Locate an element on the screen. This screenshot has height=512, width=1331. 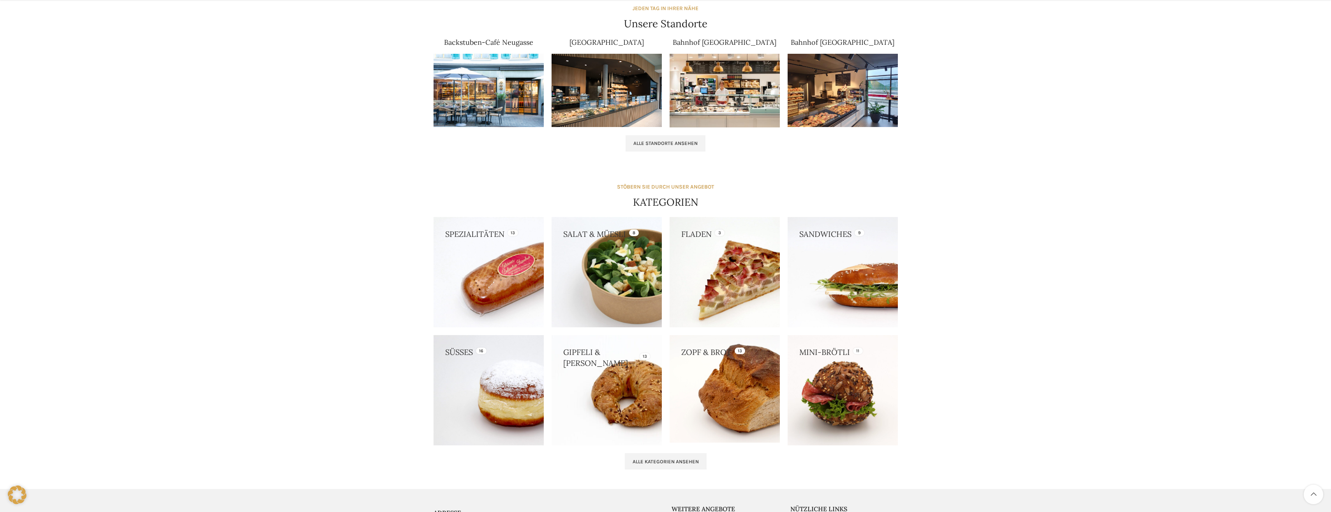
span: Alle Kategorien ansehen is located at coordinates (666, 462).